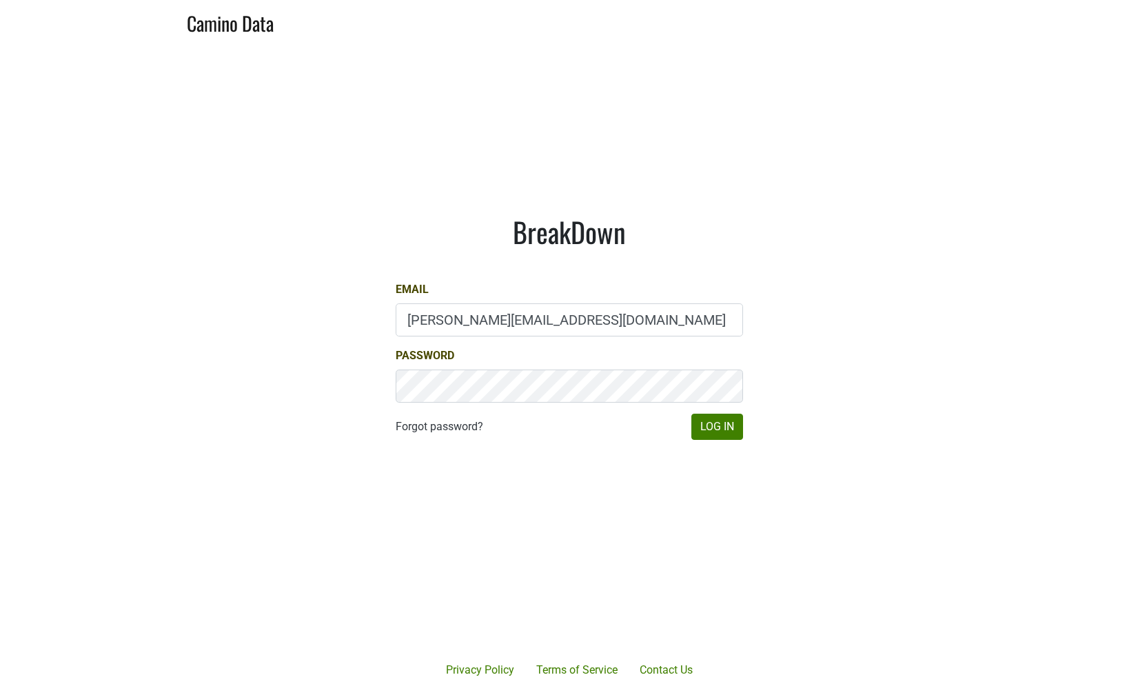 The width and height of the screenshot is (1138, 695). I want to click on button: Log In, so click(717, 427).